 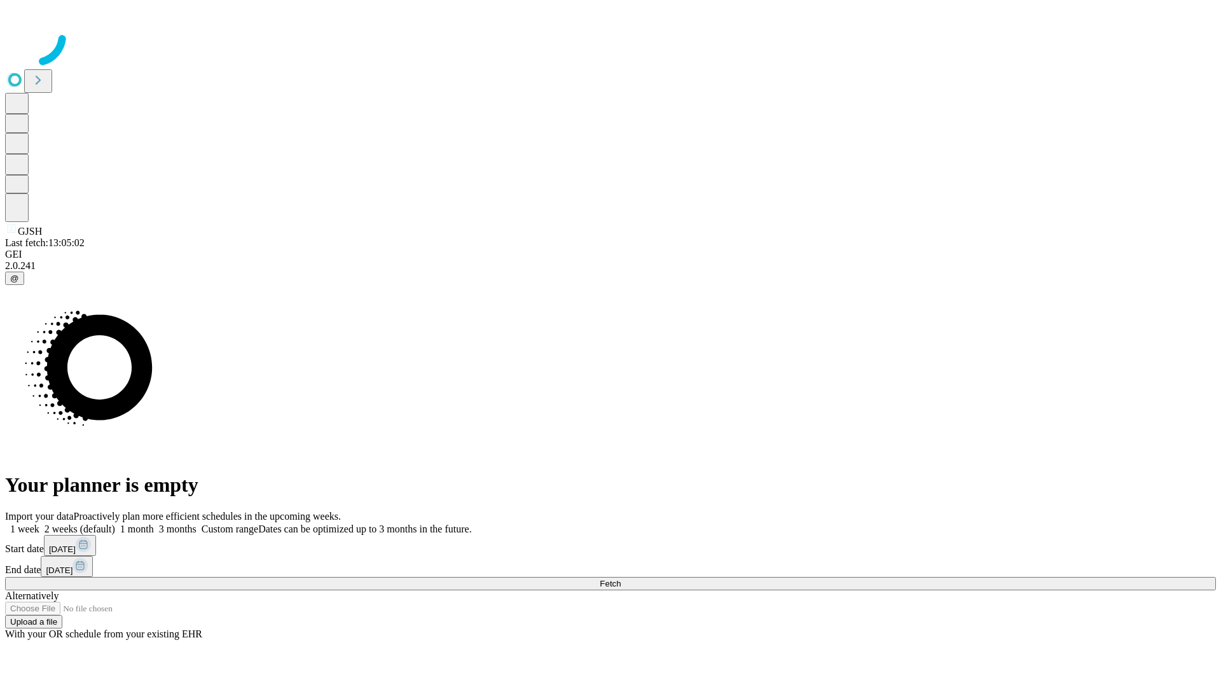 I want to click on span: Dates can be optimized up to 3 months in the future., so click(x=364, y=528).